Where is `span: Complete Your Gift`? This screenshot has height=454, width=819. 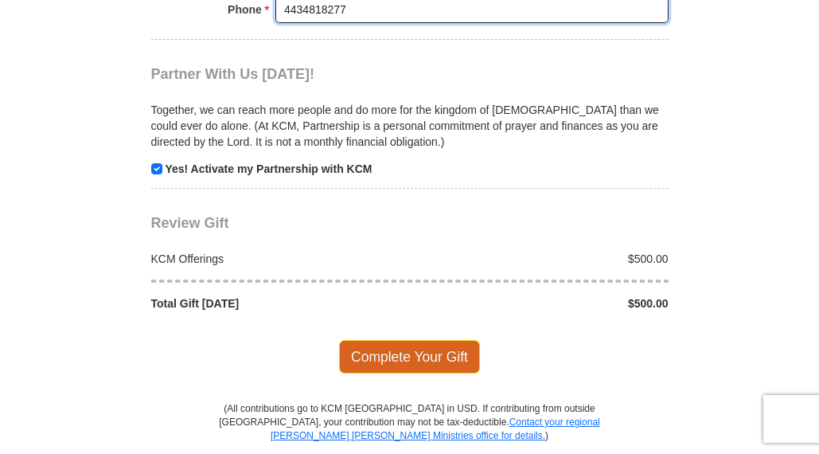
span: Complete Your Gift is located at coordinates (409, 356).